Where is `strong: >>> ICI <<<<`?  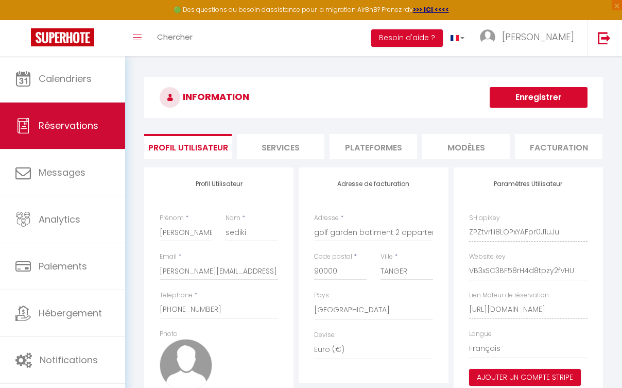
strong: >>> ICI <<<< is located at coordinates (431, 9).